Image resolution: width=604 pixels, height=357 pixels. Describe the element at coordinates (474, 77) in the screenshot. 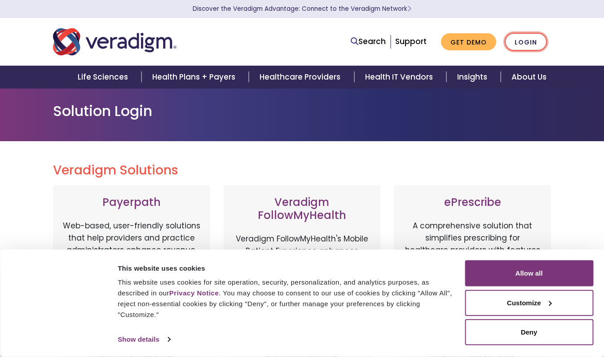

I see `a: Insights` at that location.